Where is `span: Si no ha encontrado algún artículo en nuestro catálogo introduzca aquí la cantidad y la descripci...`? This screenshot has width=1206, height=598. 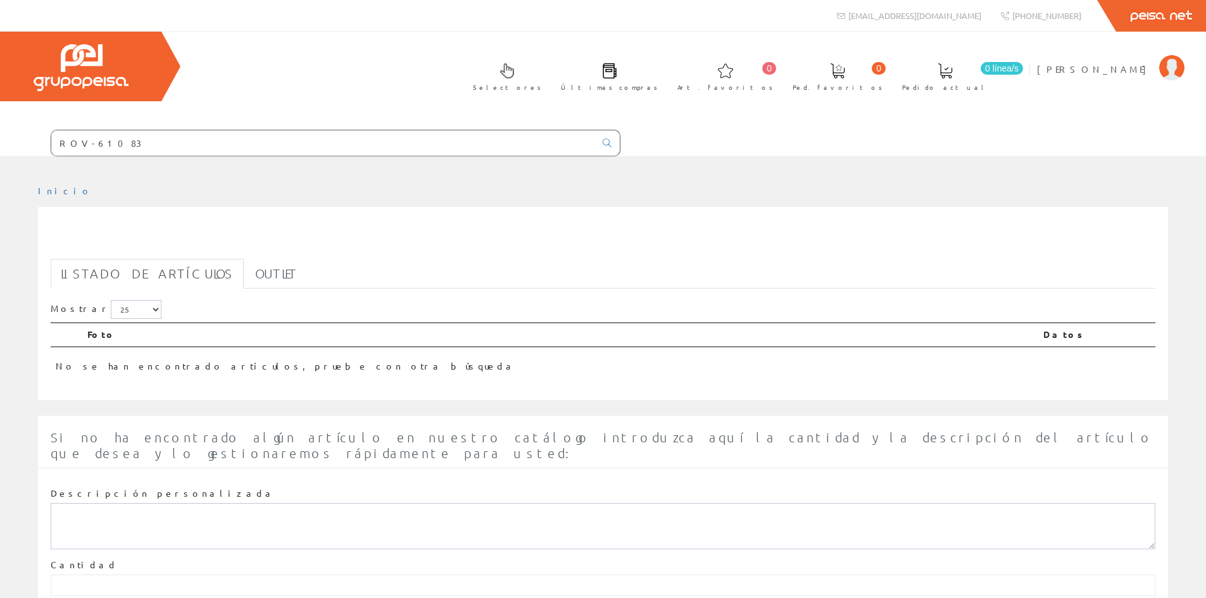
span: Si no ha encontrado algún artículo en nuestro catálogo introduzca aquí la cantidad y la descripci... is located at coordinates (601, 445).